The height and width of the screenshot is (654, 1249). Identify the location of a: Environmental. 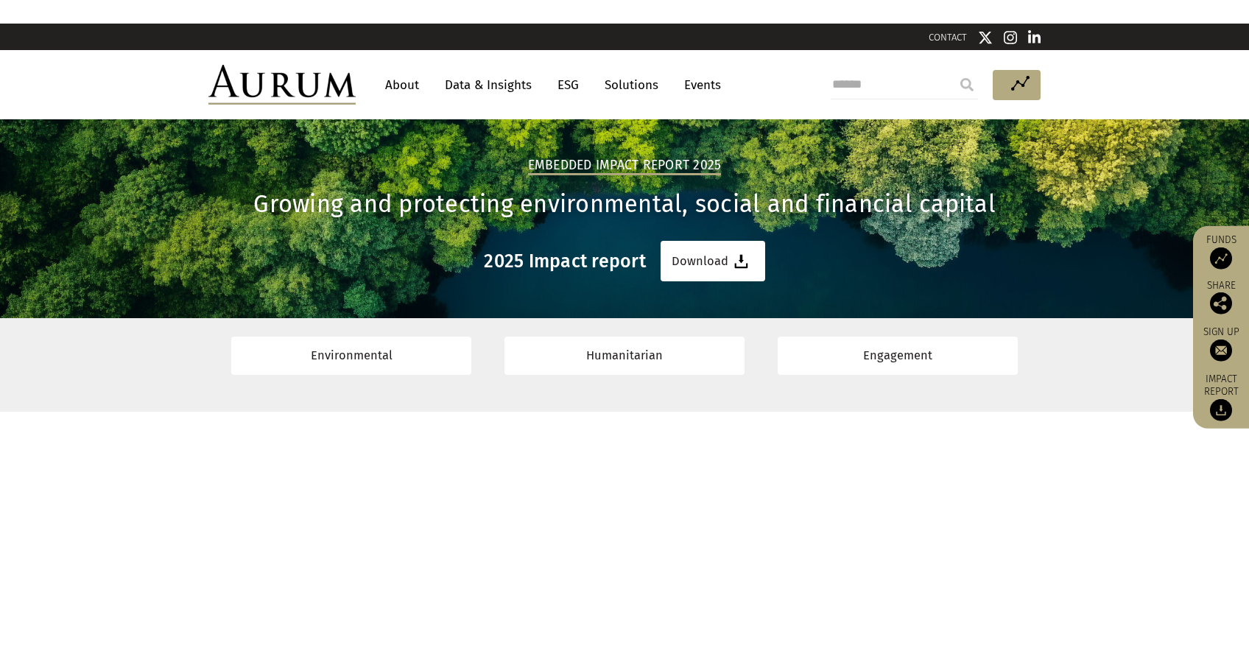
(351, 355).